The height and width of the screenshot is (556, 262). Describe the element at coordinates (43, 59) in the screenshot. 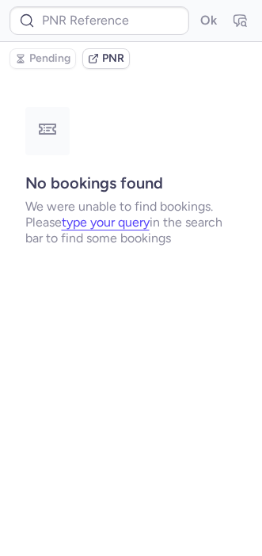

I see `button: Pending` at that location.